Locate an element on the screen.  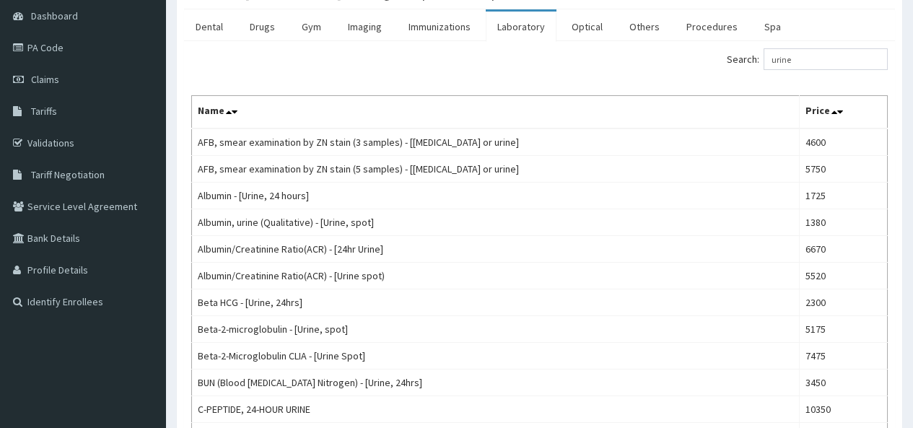
td: Beta-2-Microglobulin CLIA - [Urine Spot] is located at coordinates (496, 356).